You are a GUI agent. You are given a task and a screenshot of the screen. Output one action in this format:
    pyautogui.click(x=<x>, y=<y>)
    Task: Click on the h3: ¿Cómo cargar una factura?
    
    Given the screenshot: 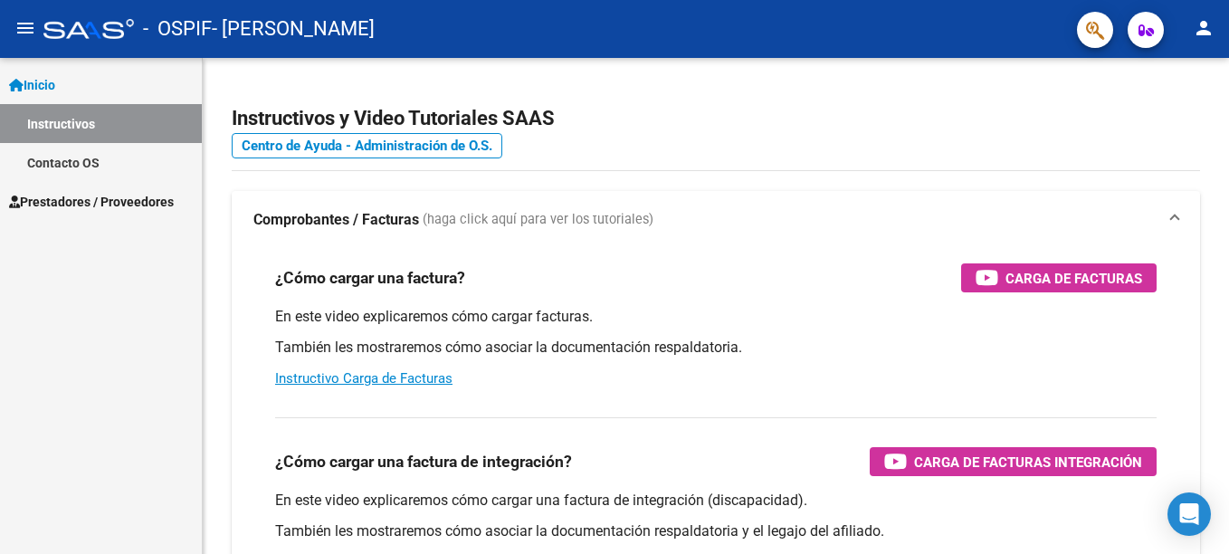 What is the action you would take?
    pyautogui.click(x=370, y=278)
    